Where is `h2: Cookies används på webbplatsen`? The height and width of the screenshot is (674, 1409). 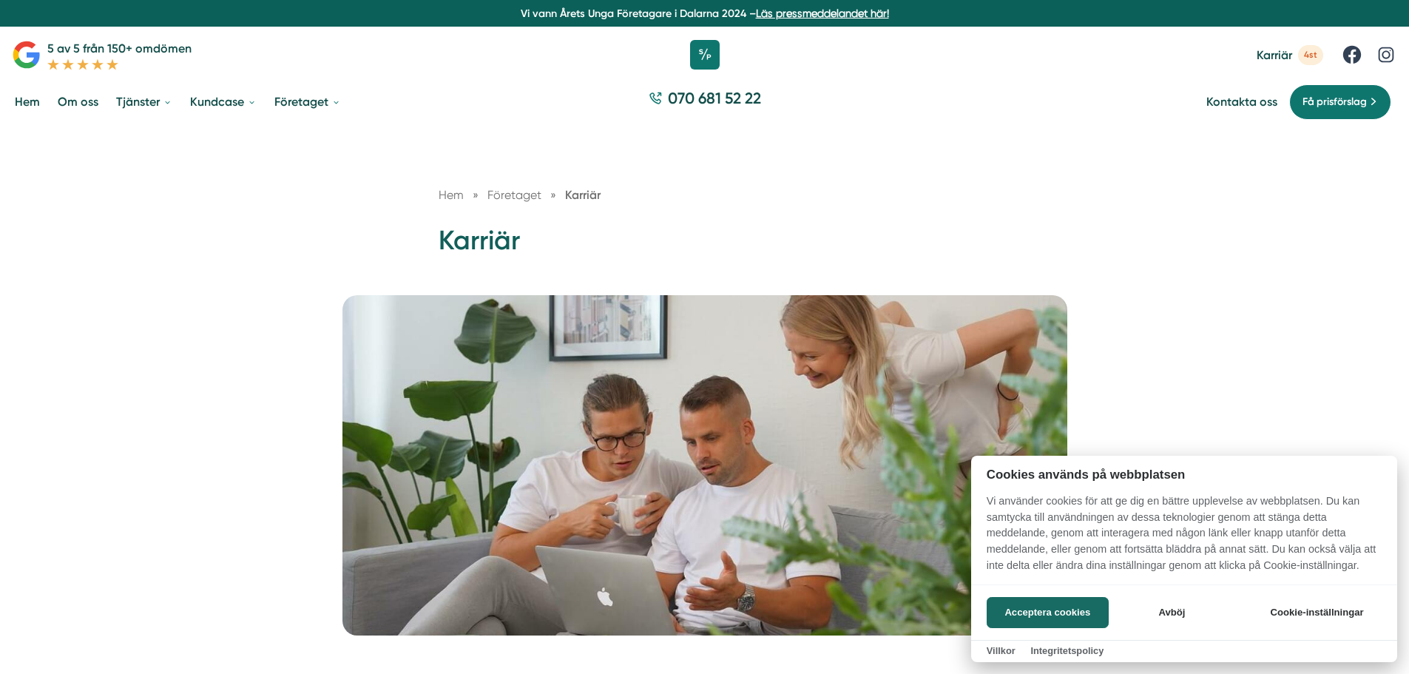 h2: Cookies används på webbplatsen is located at coordinates (1184, 474).